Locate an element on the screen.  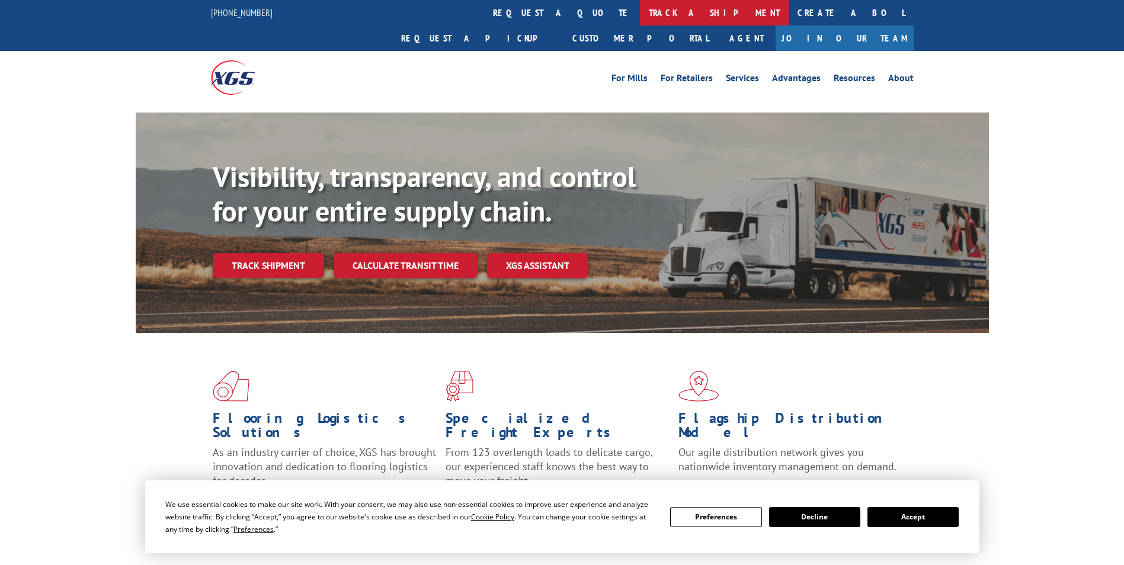
img: xgs-icon-flagship-distribution-model-red is located at coordinates (699, 386).